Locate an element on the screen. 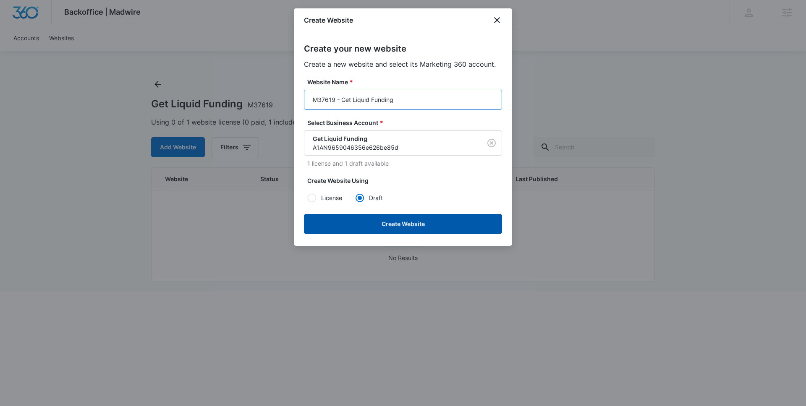 This screenshot has width=806, height=406. label: License is located at coordinates (331, 198).